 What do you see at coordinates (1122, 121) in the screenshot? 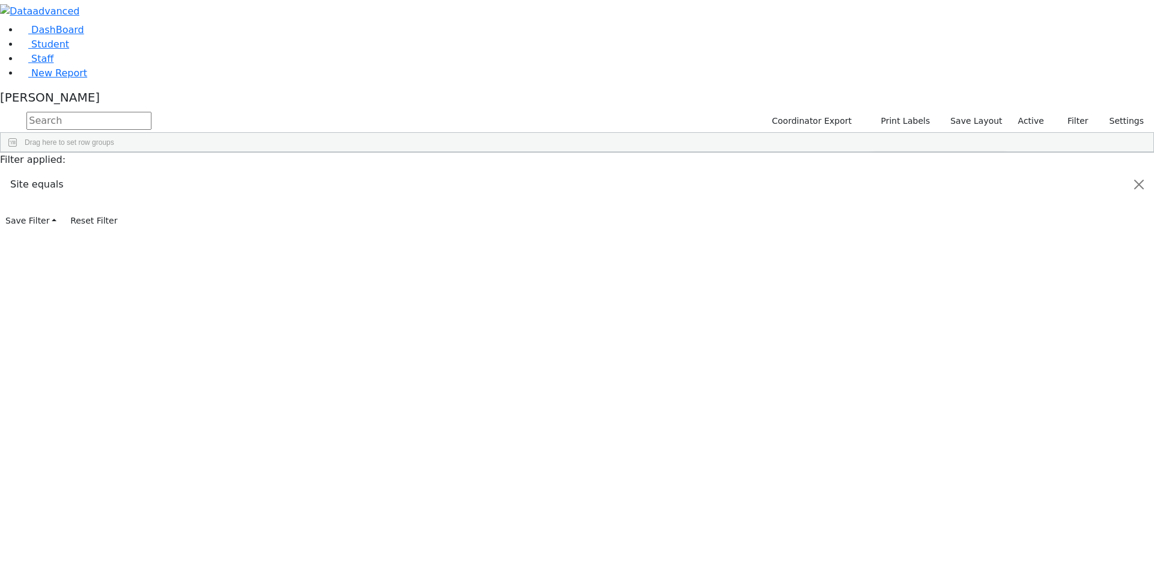
I see `button: Settings` at bounding box center [1122, 121].